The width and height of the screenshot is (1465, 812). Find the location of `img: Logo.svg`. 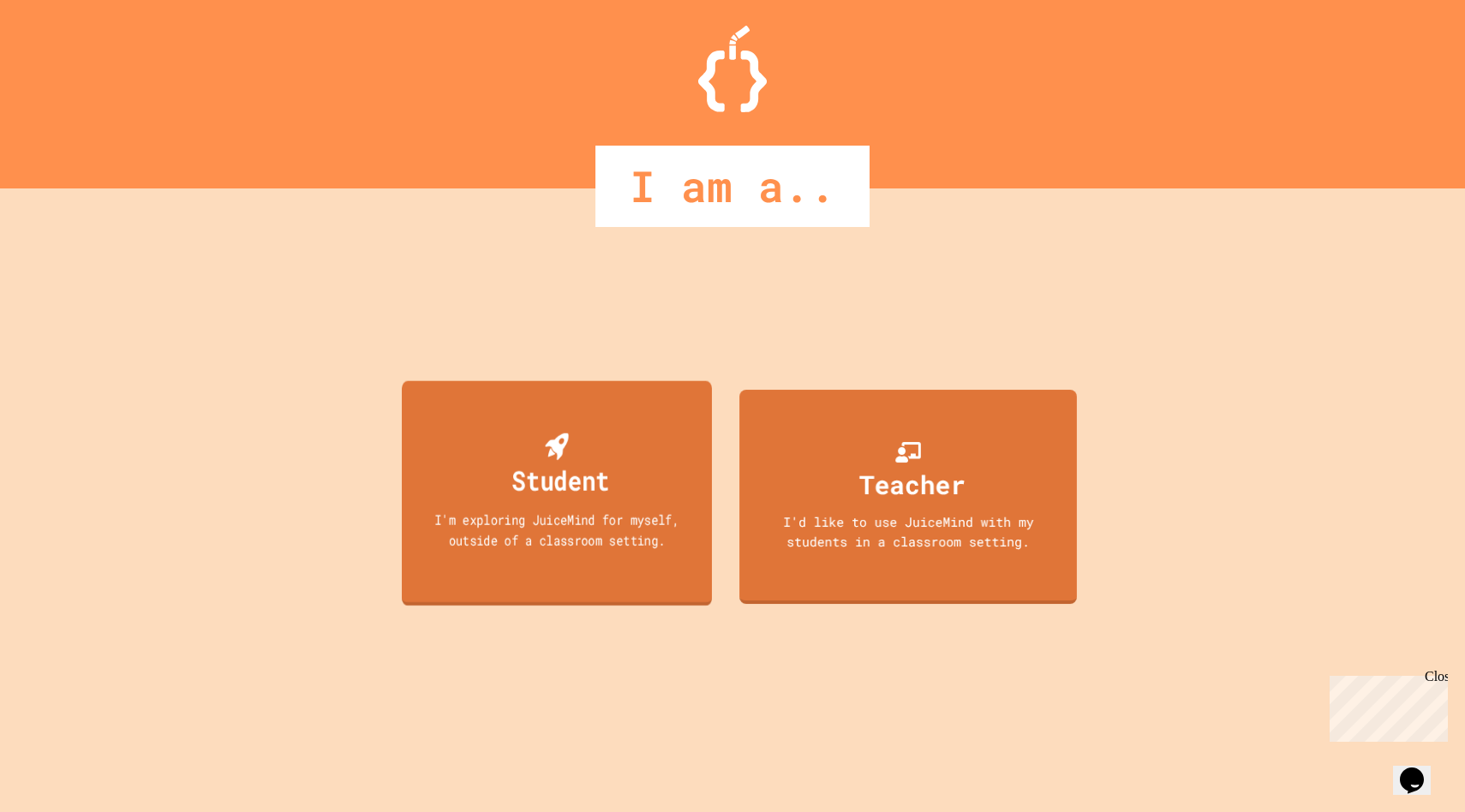

img: Logo.svg is located at coordinates (733, 69).